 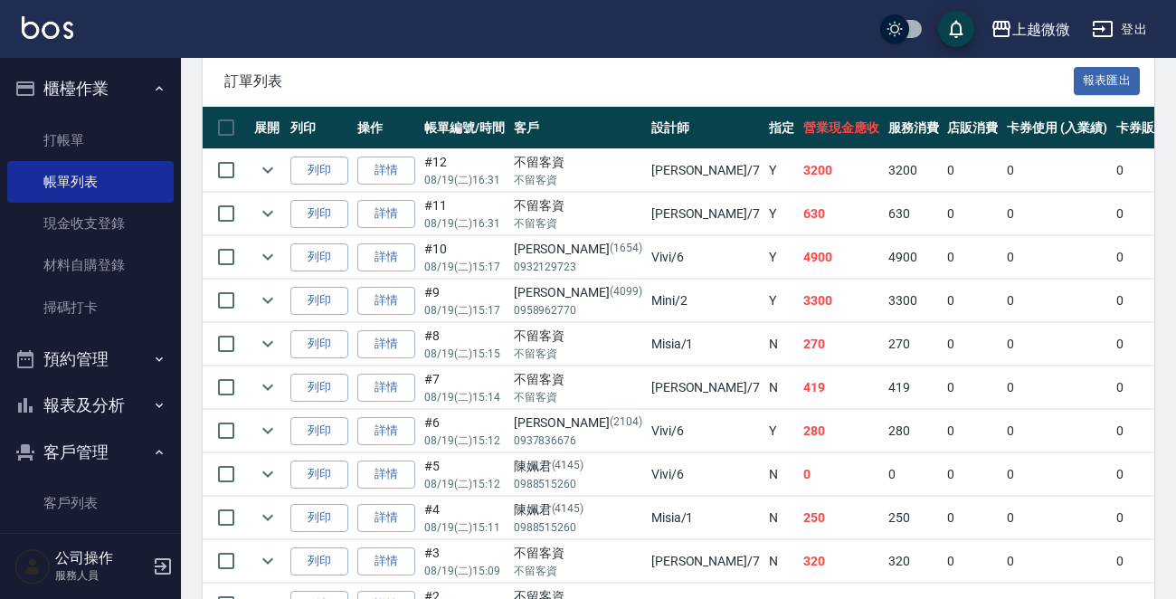 I want to click on td: #5, so click(x=464, y=474).